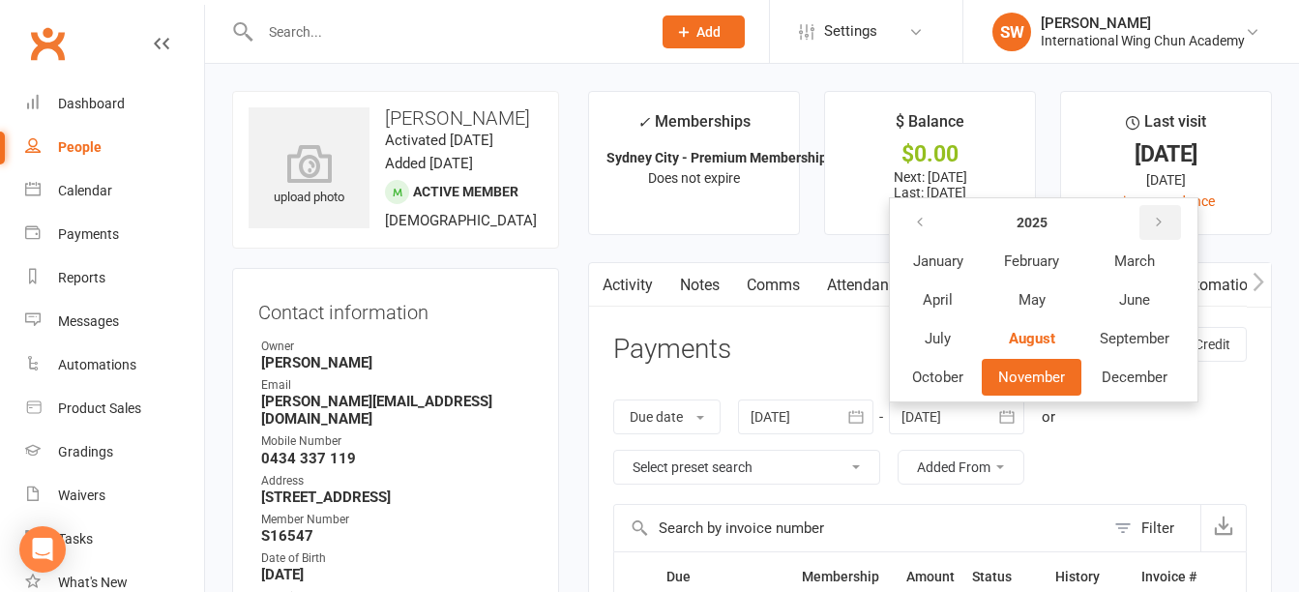 The width and height of the screenshot is (1299, 592). What do you see at coordinates (708, 32) in the screenshot?
I see `span: Add` at bounding box center [708, 32].